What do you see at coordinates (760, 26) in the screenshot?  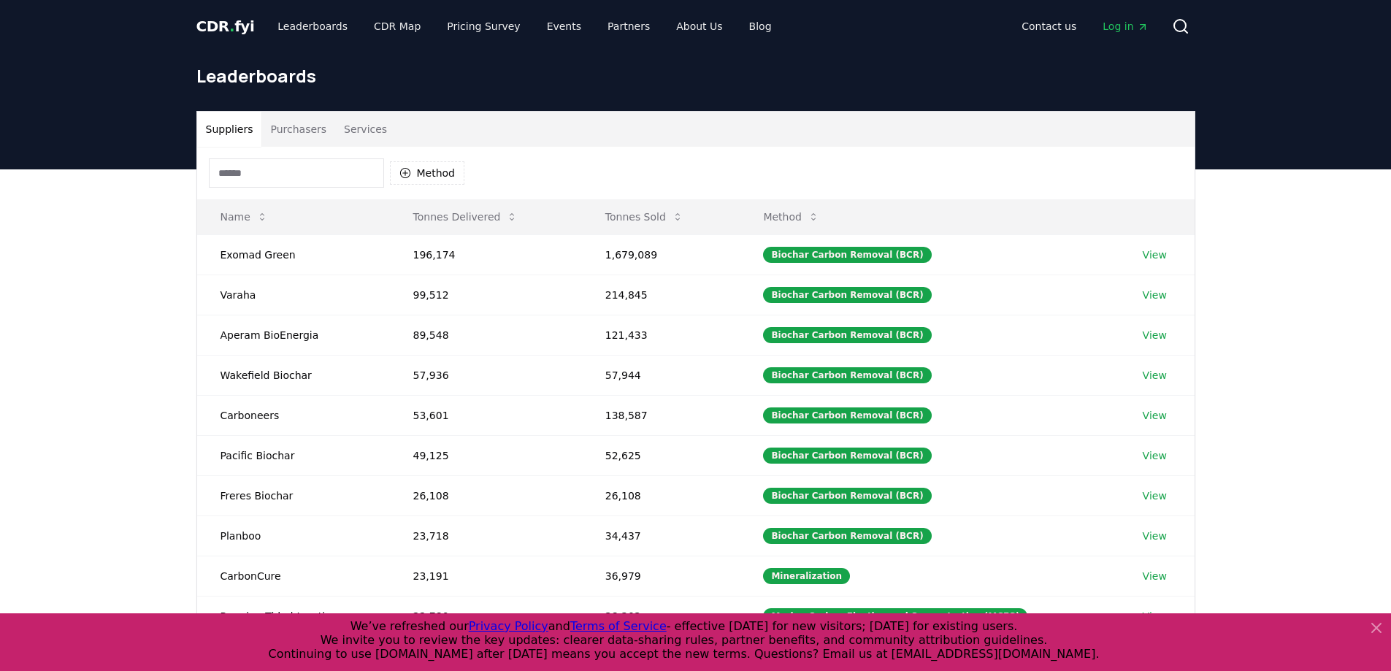 I see `a: Blog` at bounding box center [760, 26].